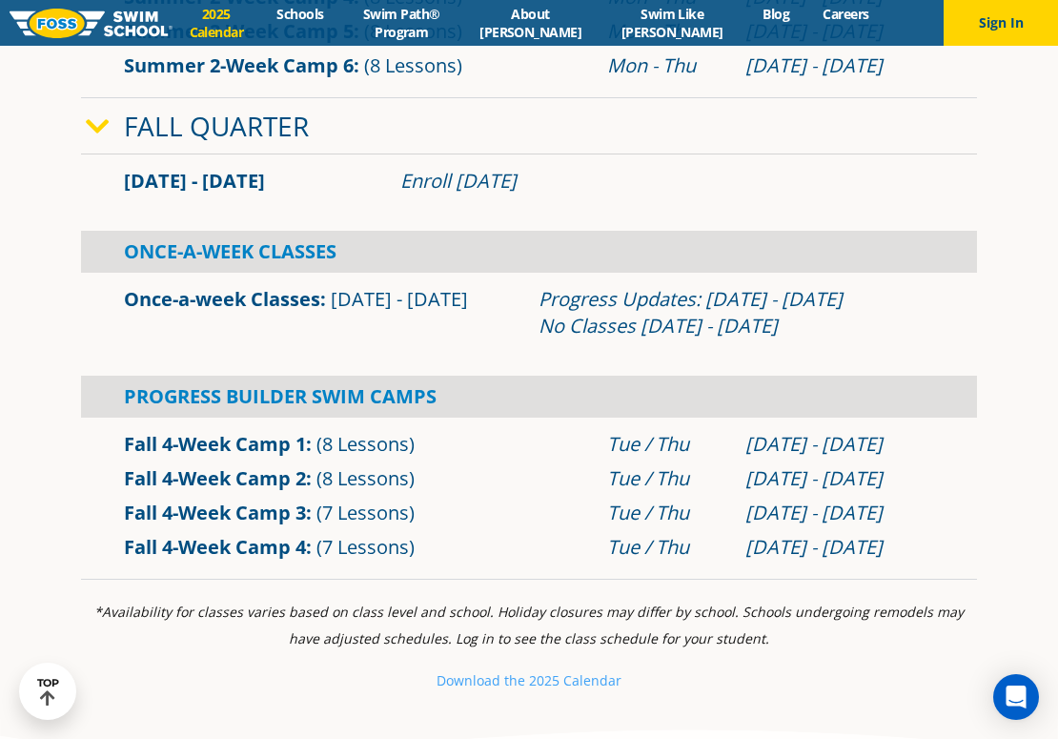  What do you see at coordinates (529, 397) in the screenshot?
I see `div: Progress Builder Swim Camps` at bounding box center [529, 397].